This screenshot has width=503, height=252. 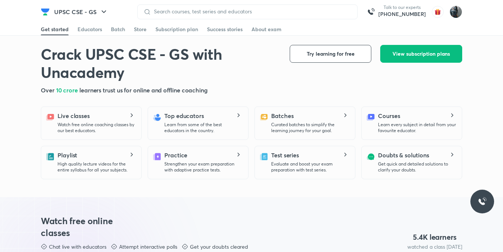 I want to click on p: Chat live with educators, so click(x=77, y=247).